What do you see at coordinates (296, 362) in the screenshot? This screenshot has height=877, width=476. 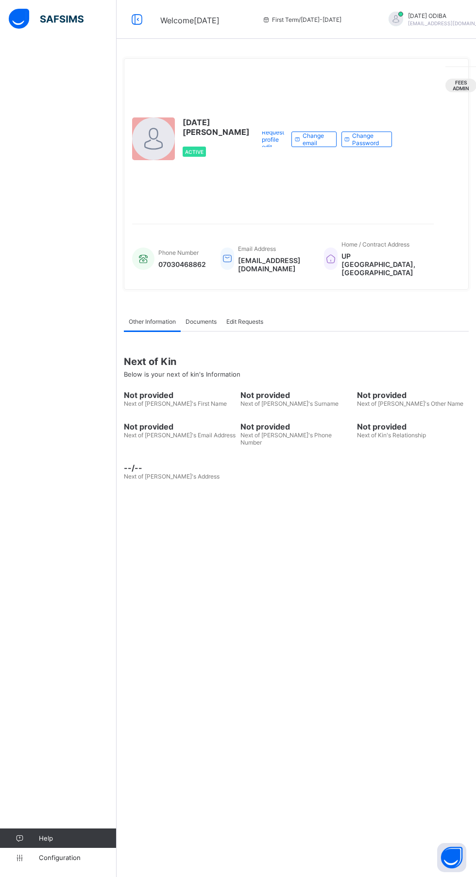 I see `span: Next of Kin` at bounding box center [296, 362].